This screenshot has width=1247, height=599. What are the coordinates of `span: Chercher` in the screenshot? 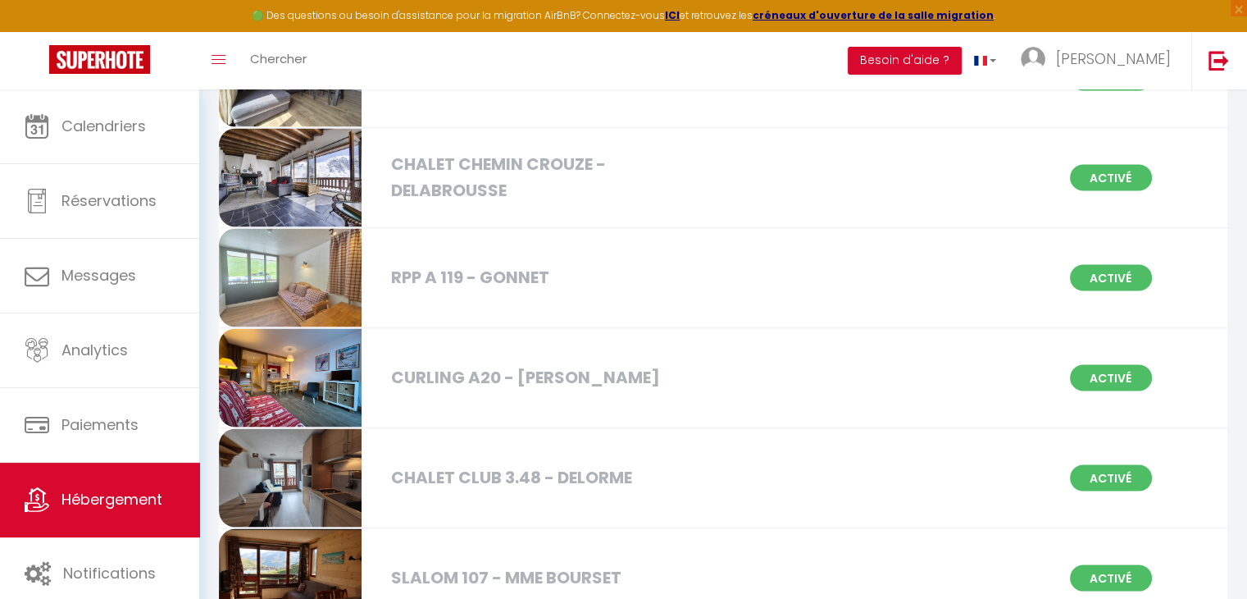 It's located at (278, 58).